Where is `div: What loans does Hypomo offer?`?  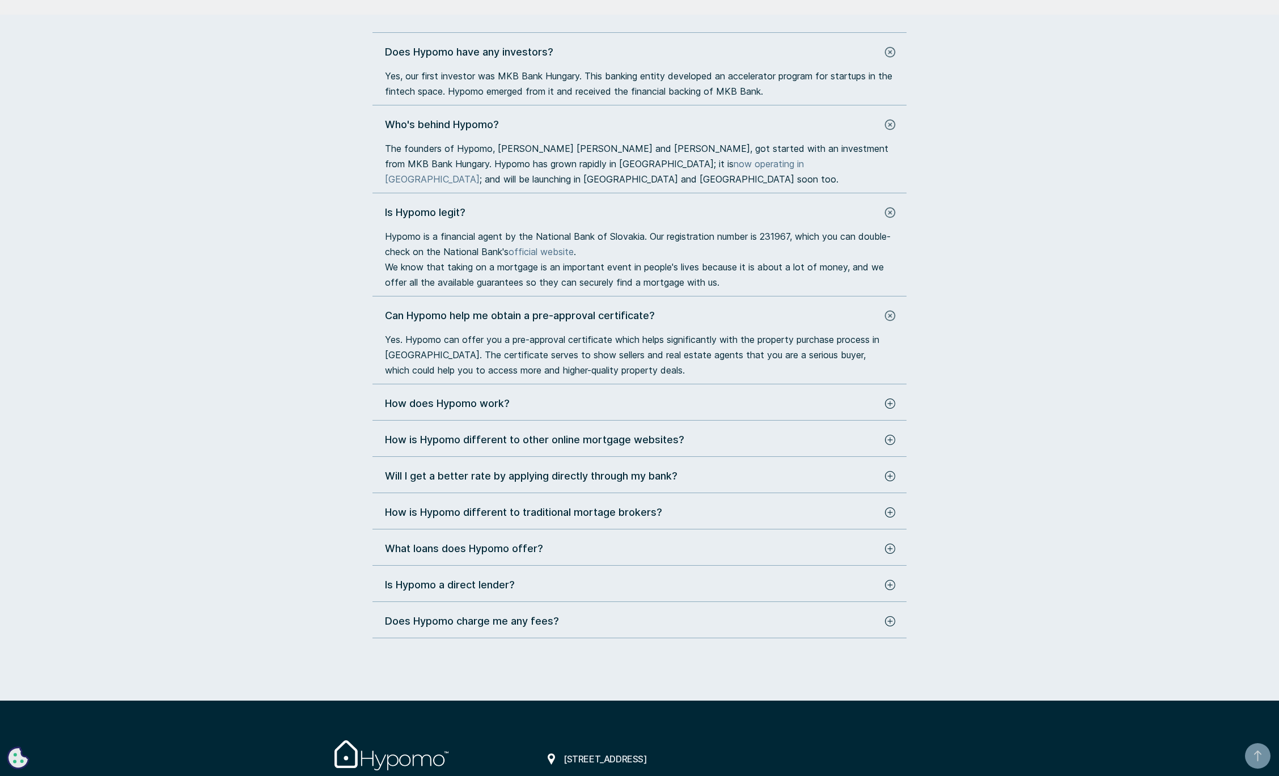
div: What loans does Hypomo offer? is located at coordinates (464, 548).